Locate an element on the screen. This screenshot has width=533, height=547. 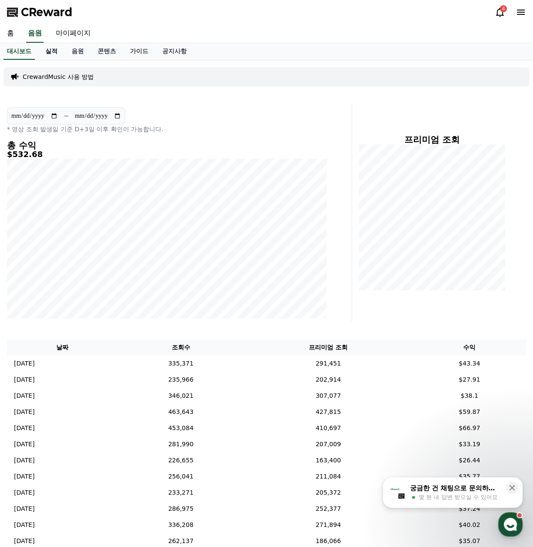
td: $66.97 is located at coordinates (469, 428).